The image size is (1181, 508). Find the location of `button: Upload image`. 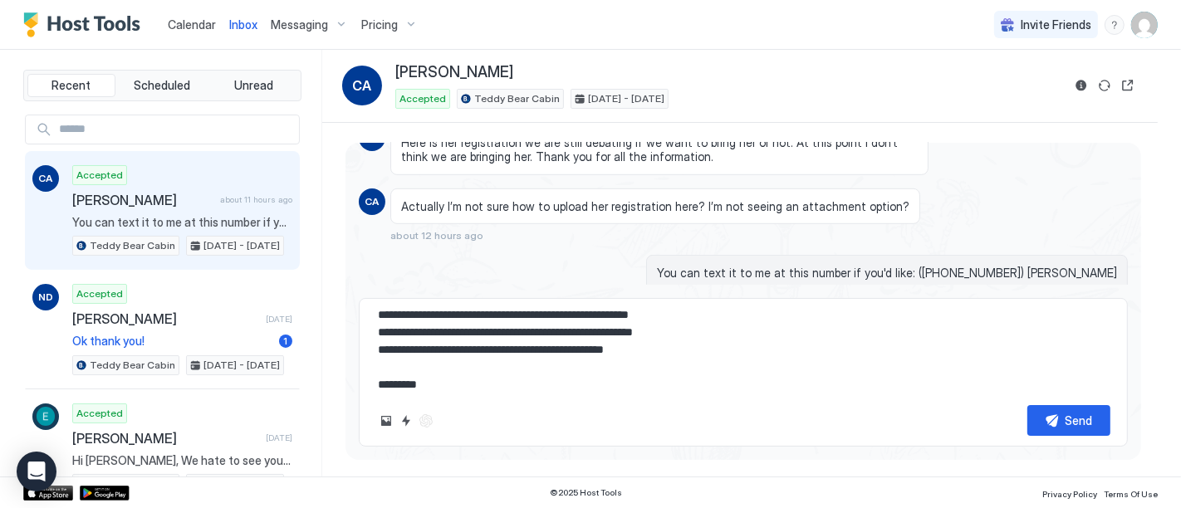

button: Upload image is located at coordinates (386, 421).